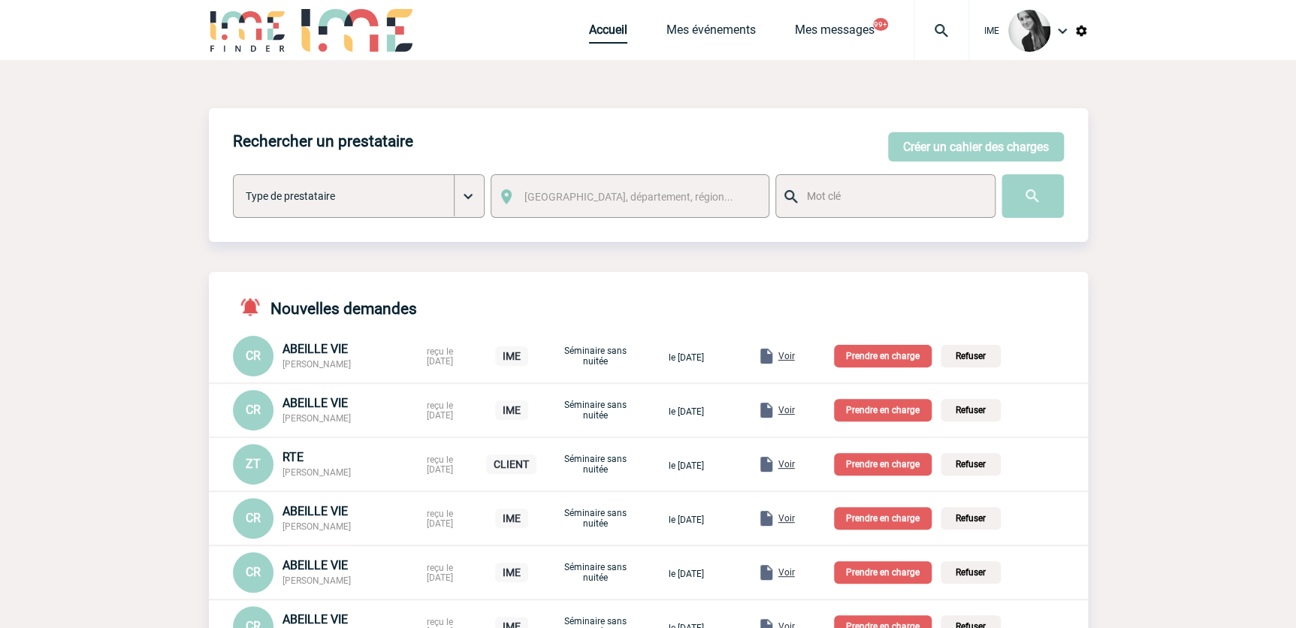  I want to click on span: RTE, so click(293, 457).